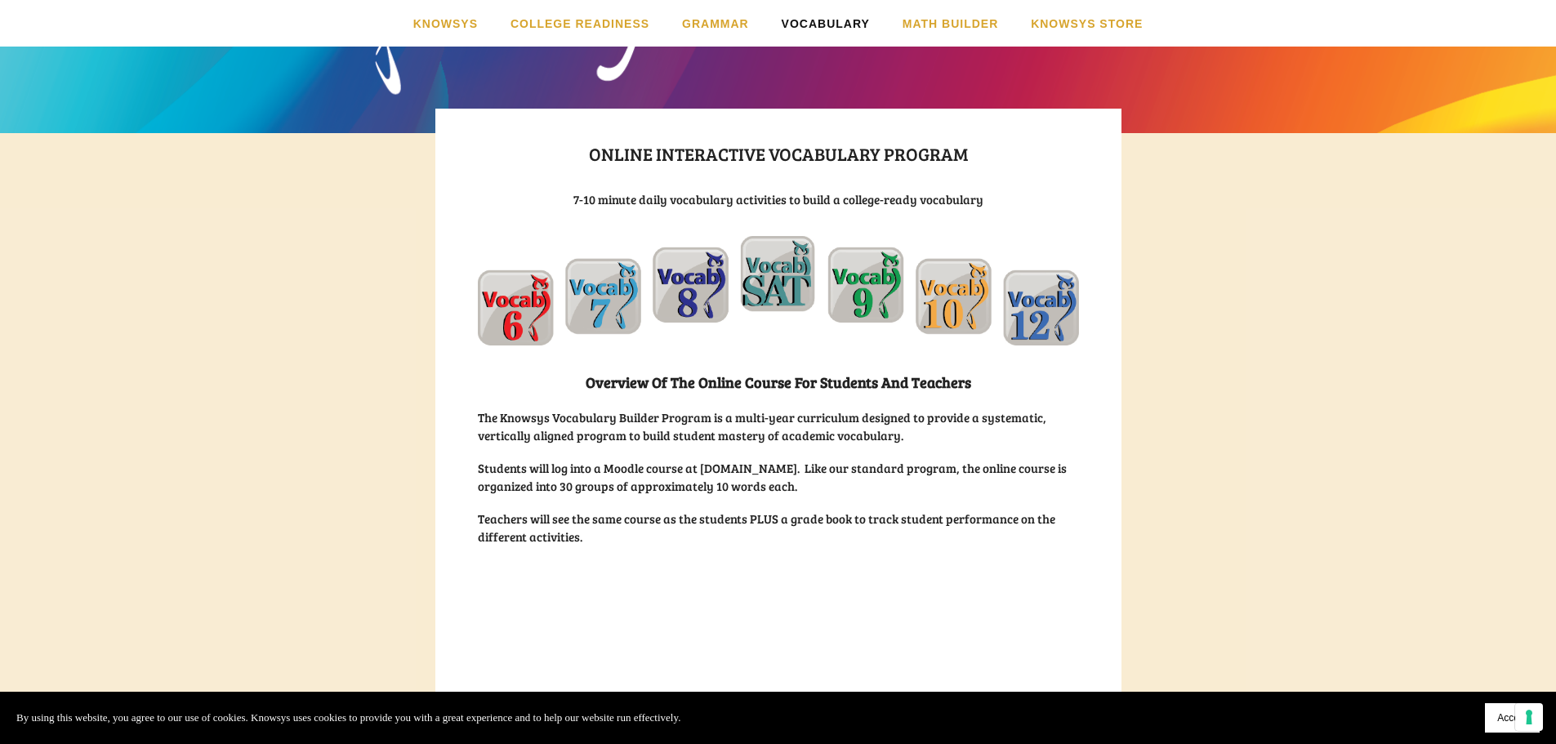 Image resolution: width=1556 pixels, height=744 pixels. I want to click on a: Online_Vocab_Arch.png, so click(778, 291).